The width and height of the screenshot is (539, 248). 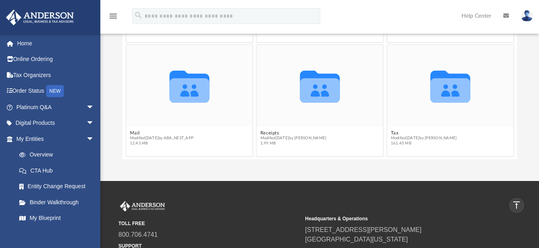 What do you see at coordinates (517, 205) in the screenshot?
I see `i: vertical_align_top` at bounding box center [517, 205].